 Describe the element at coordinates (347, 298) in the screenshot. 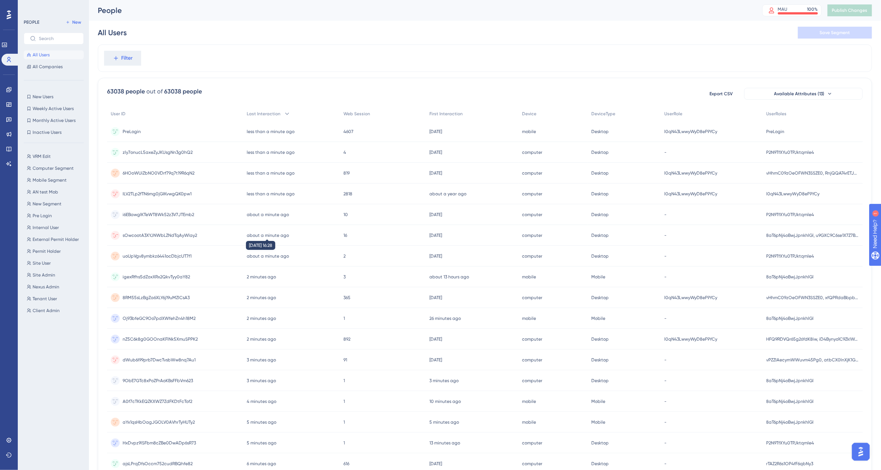

I see `span: 365` at that location.